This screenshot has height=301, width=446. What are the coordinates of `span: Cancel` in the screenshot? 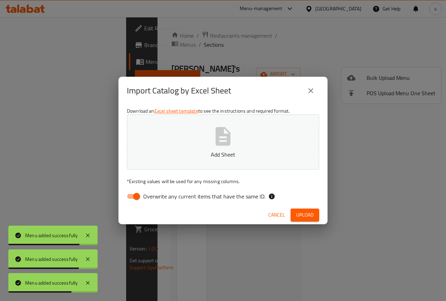 It's located at (277, 215).